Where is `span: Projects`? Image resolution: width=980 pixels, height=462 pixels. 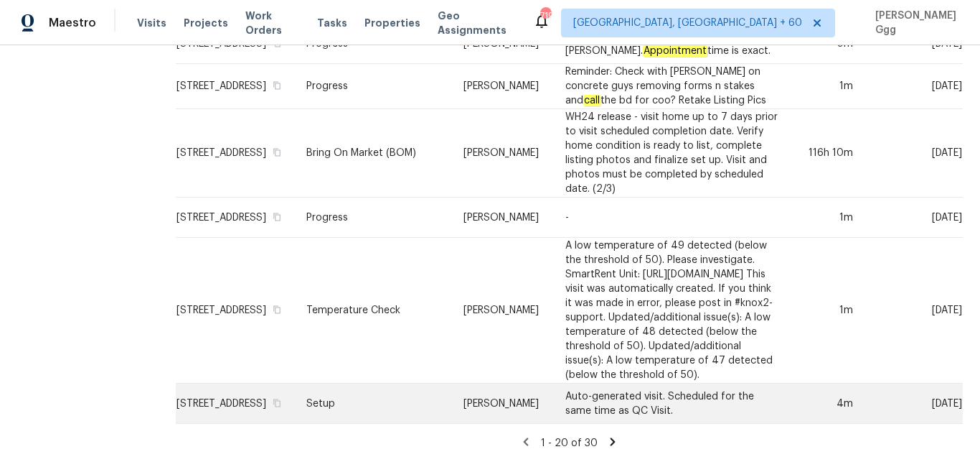 span: Projects is located at coordinates (206, 23).